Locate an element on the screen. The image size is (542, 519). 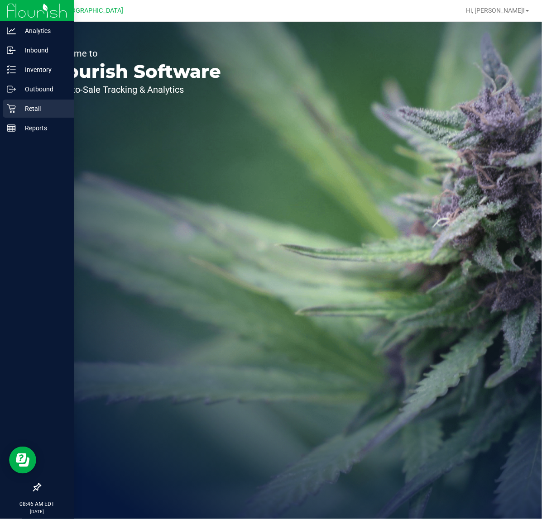
p: Retail is located at coordinates (43, 109).